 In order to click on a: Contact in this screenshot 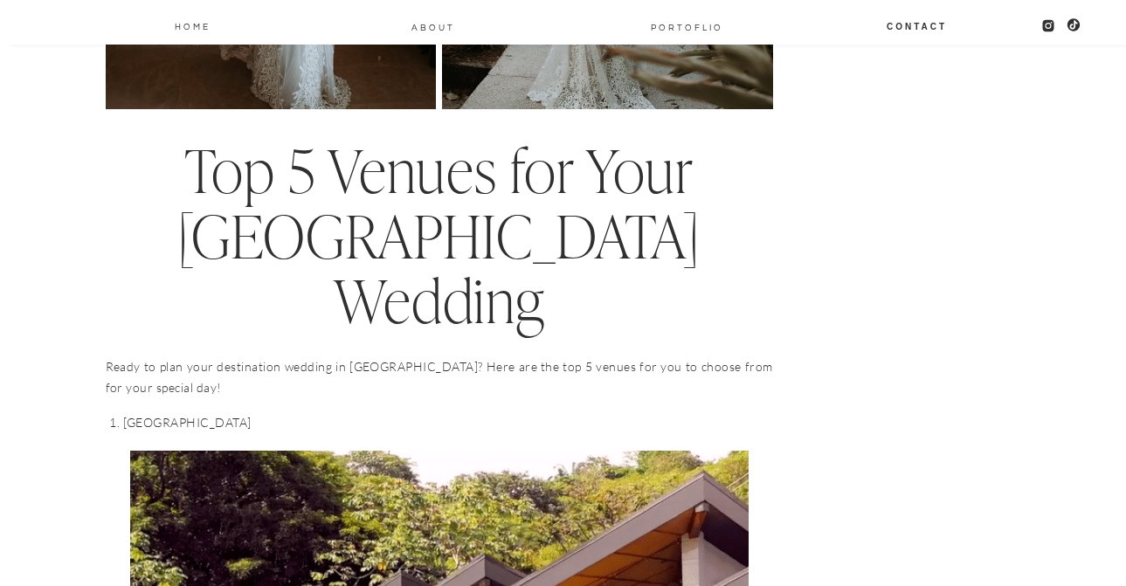, I will do `click(917, 25)`.